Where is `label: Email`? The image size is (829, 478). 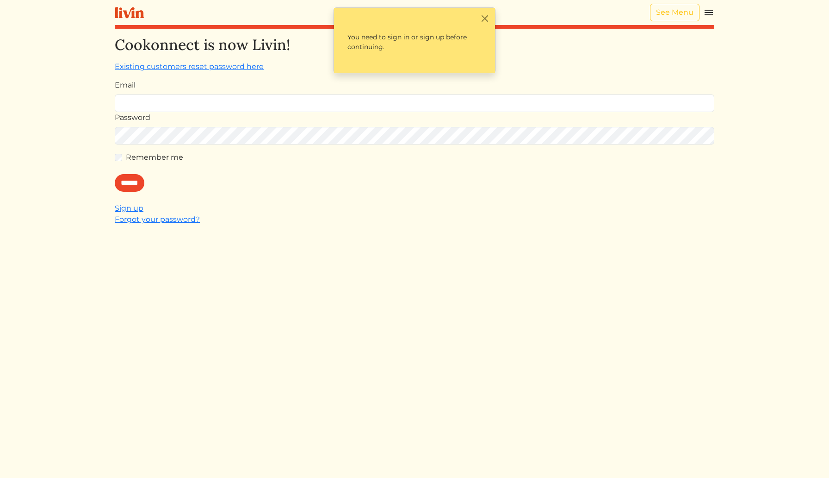 label: Email is located at coordinates (125, 85).